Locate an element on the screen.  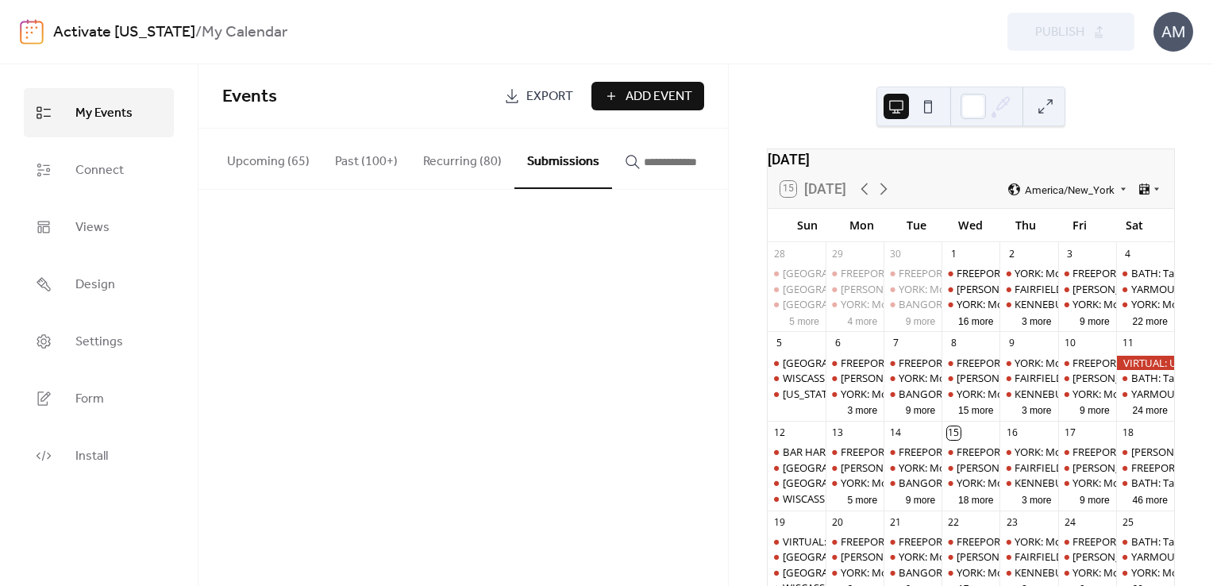
button: 16 more is located at coordinates (976, 320).